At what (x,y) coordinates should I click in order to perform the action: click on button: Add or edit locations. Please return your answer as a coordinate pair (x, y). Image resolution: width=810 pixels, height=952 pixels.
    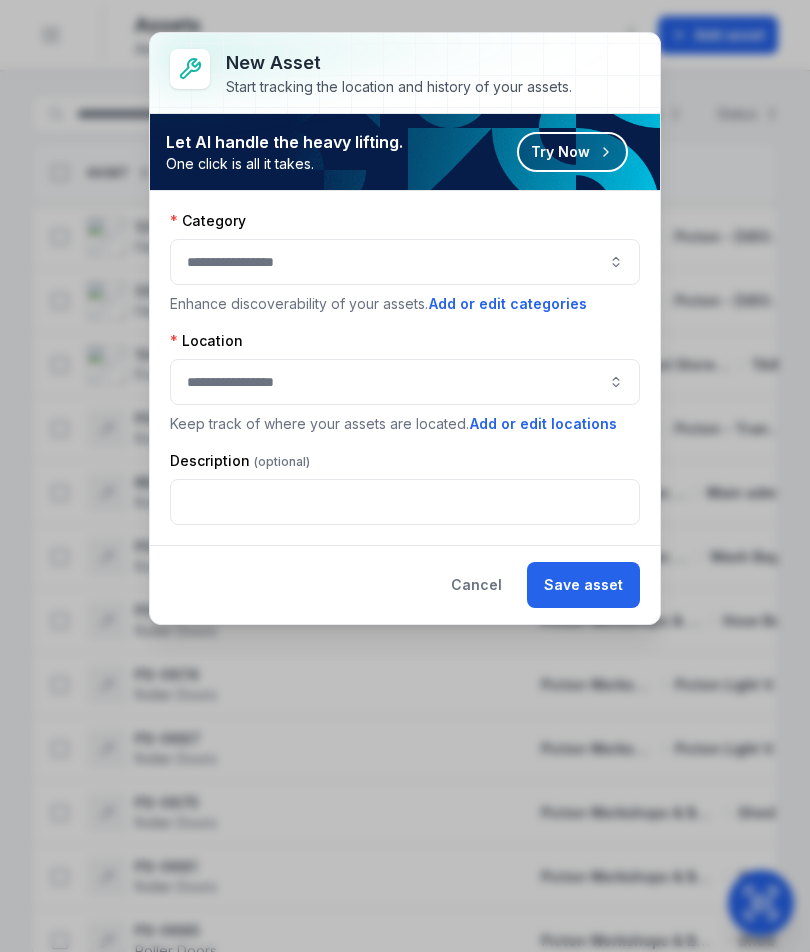
    Looking at the image, I should click on (543, 424).